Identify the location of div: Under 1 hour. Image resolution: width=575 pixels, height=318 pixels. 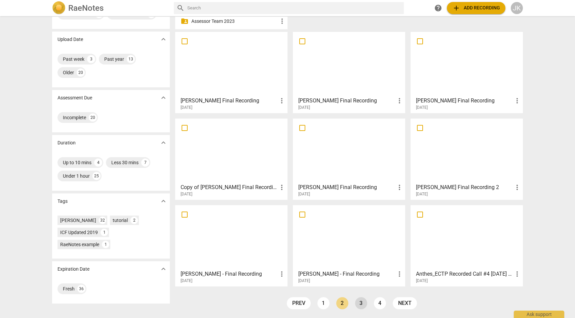
(76, 176).